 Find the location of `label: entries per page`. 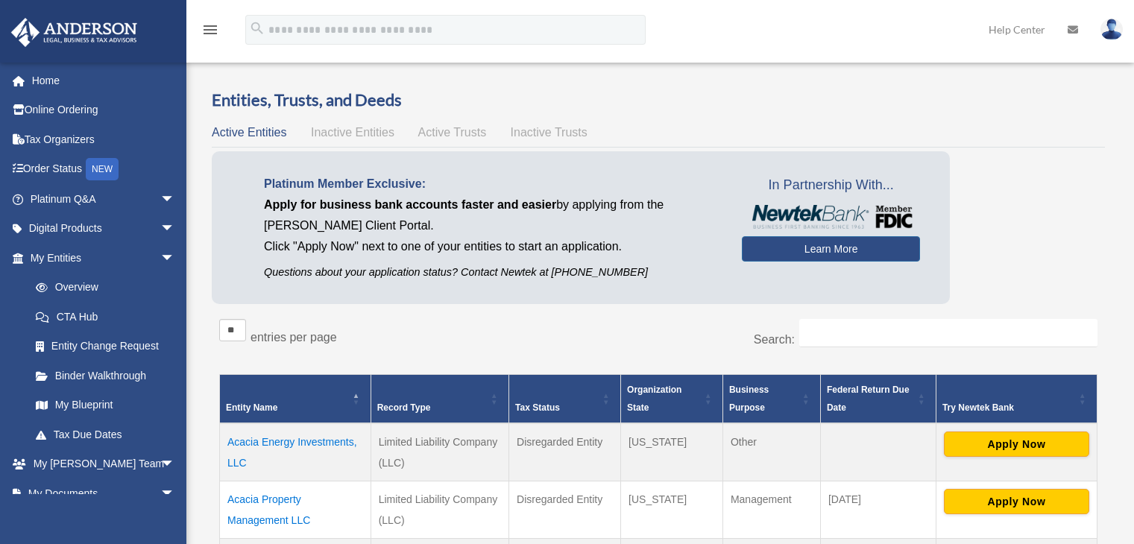

label: entries per page is located at coordinates (294, 337).